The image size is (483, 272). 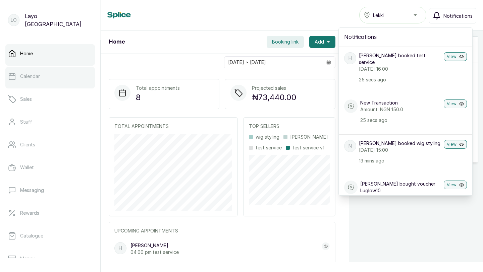 I want to click on p: Rewards, so click(x=30, y=213).